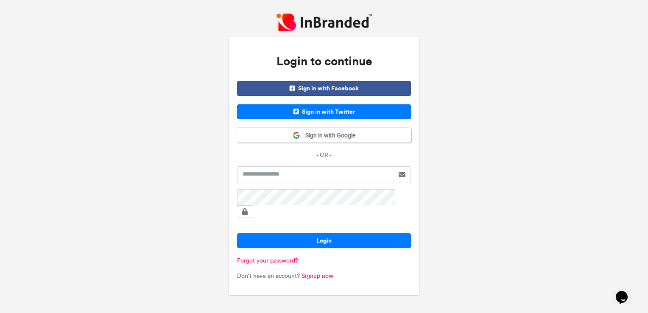 The height and width of the screenshot is (313, 648). Describe the element at coordinates (324, 155) in the screenshot. I see `p: - OR -` at that location.